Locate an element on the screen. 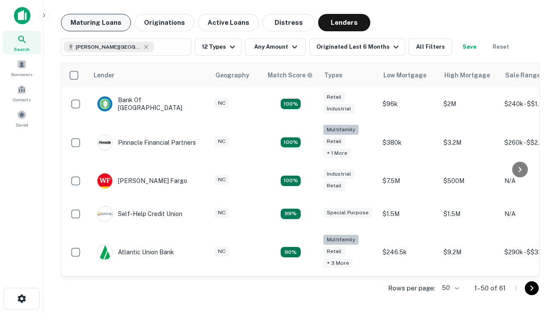 The image size is (557, 313). th: High Mortgage is located at coordinates (470, 75).